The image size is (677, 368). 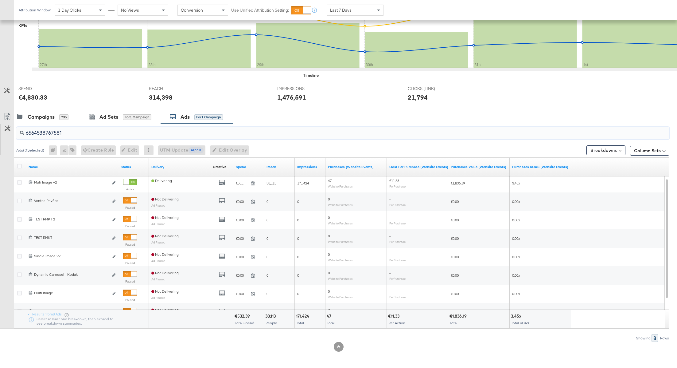 What do you see at coordinates (458, 183) in the screenshot?
I see `span: €1,836.19` at bounding box center [458, 183].